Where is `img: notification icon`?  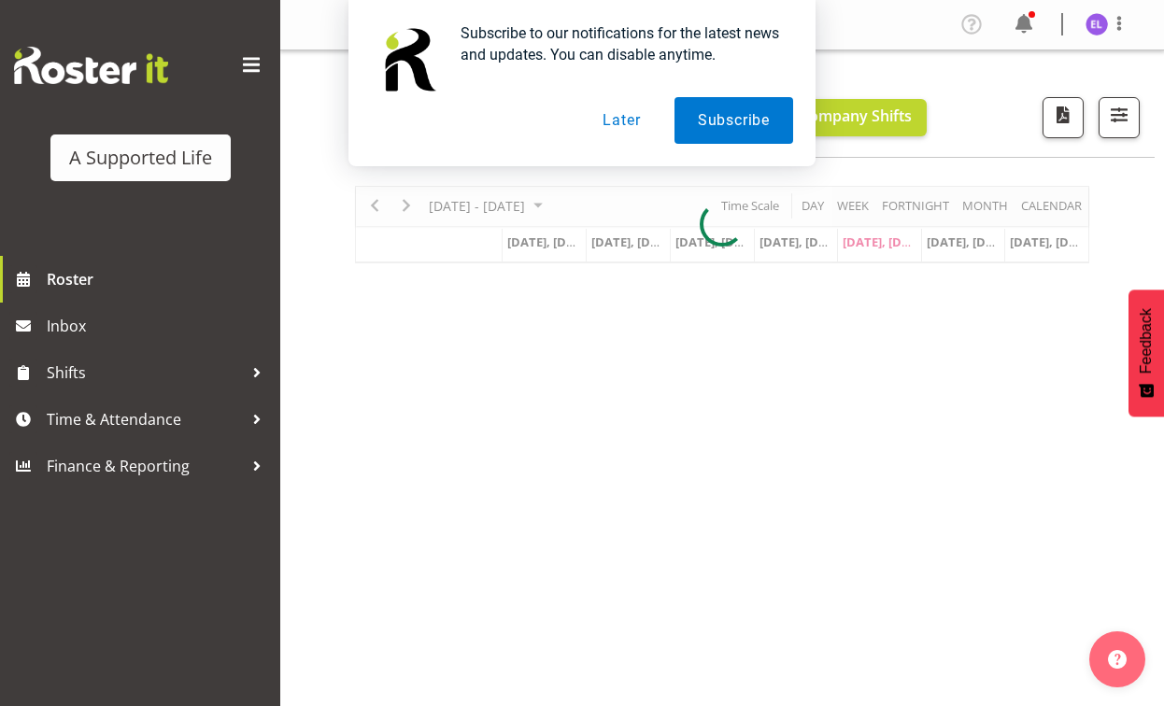
img: notification icon is located at coordinates (408, 60).